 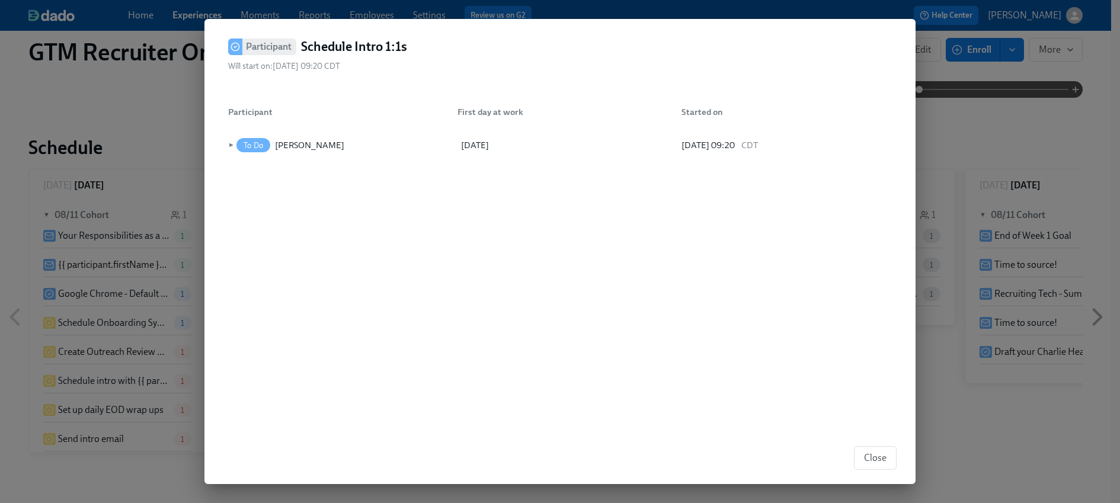 What do you see at coordinates (354, 47) in the screenshot?
I see `h4: Schedule Intro 1:1s` at bounding box center [354, 47].